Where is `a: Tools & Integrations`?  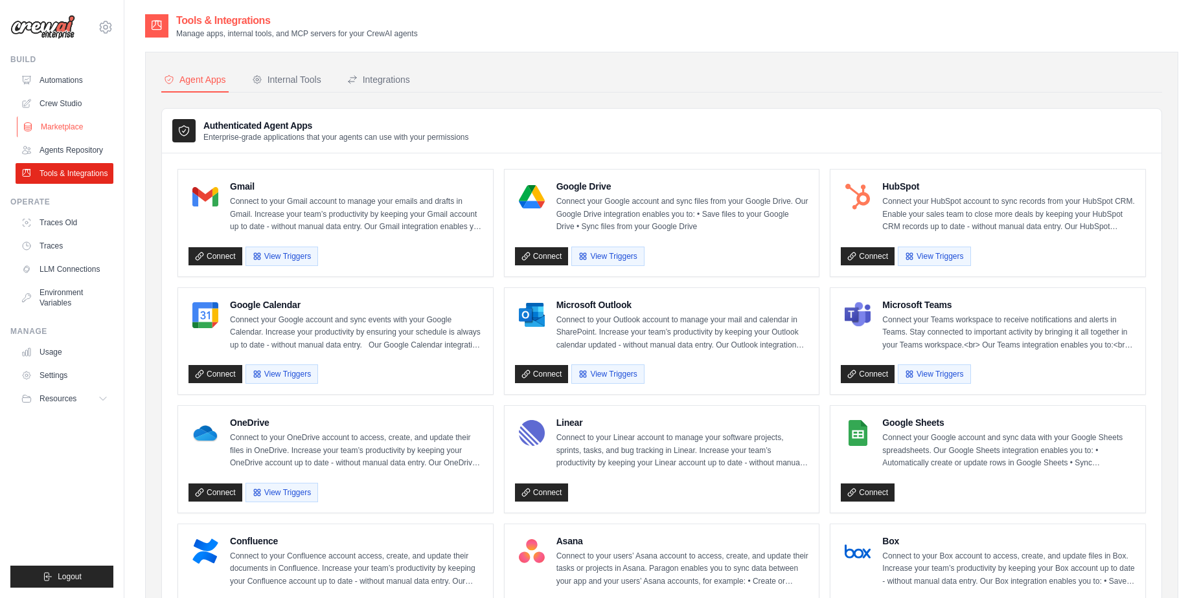
a: Tools & Integrations is located at coordinates (64, 174).